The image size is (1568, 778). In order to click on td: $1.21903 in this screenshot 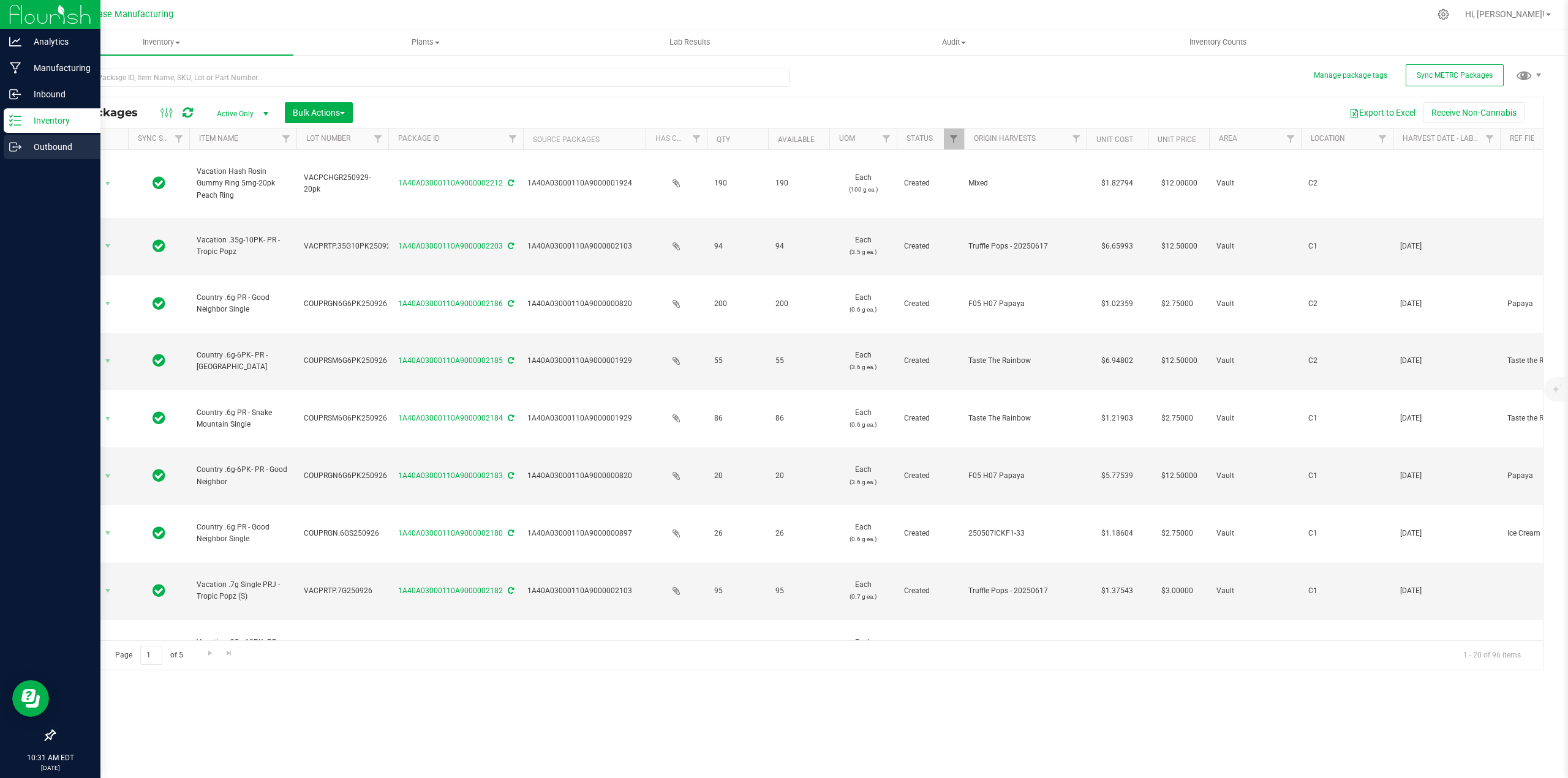, I will do `click(1117, 419)`.